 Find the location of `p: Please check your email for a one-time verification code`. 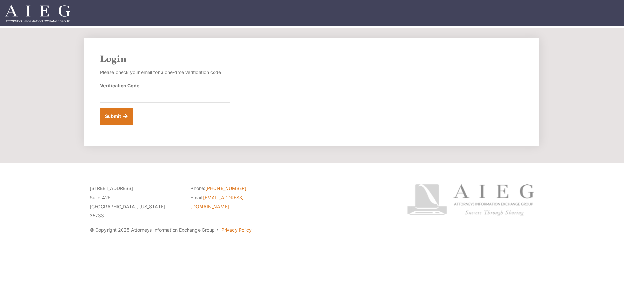

p: Please check your email for a one-time verification code is located at coordinates (165, 73).